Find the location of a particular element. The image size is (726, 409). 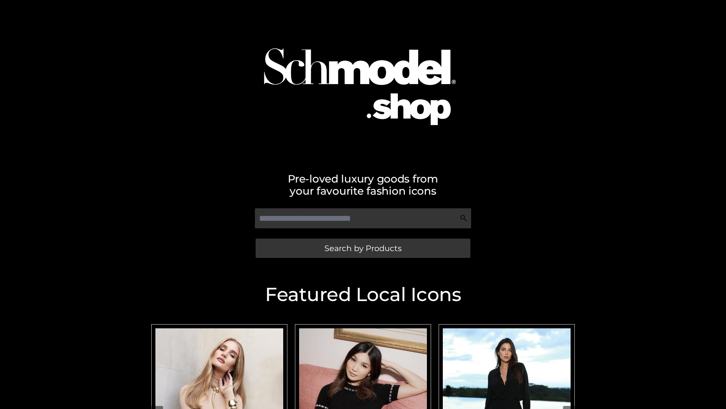

img: Search Icon is located at coordinates (464, 218).